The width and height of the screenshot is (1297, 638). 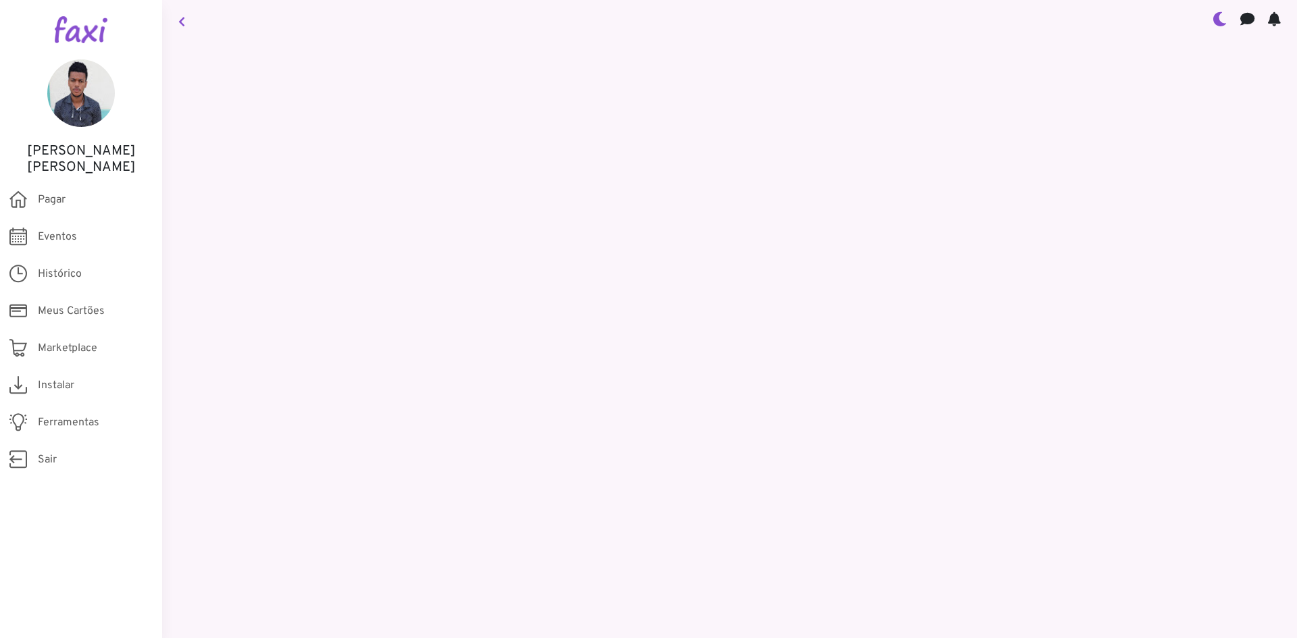 What do you see at coordinates (68, 349) in the screenshot?
I see `span: Marketplace` at bounding box center [68, 349].